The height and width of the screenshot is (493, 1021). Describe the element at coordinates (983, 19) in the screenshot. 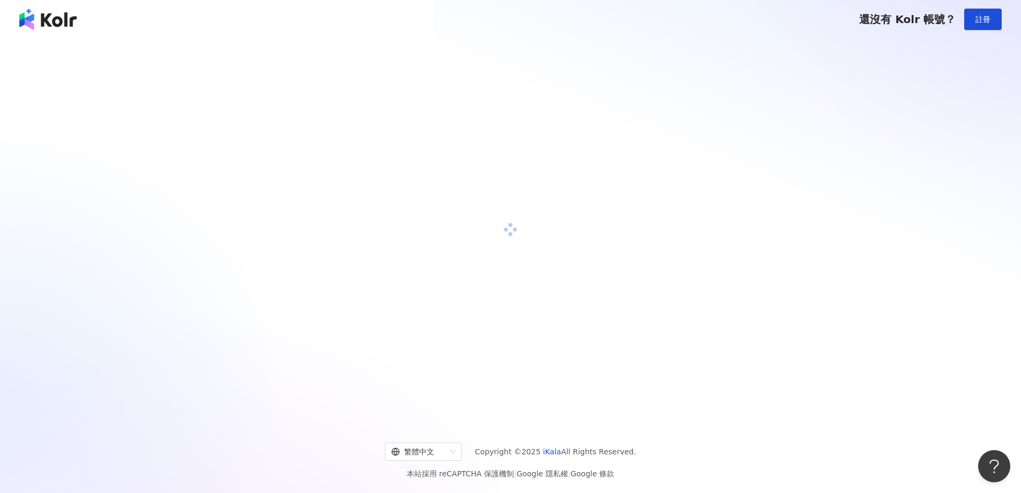

I see `button: 註冊` at that location.